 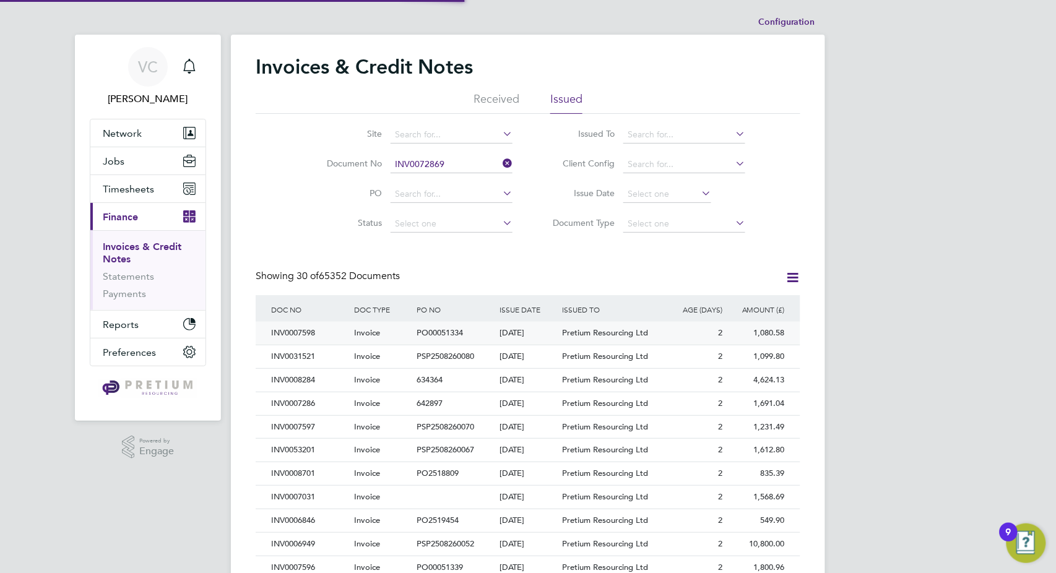 I want to click on button: Timesheets, so click(x=148, y=189).